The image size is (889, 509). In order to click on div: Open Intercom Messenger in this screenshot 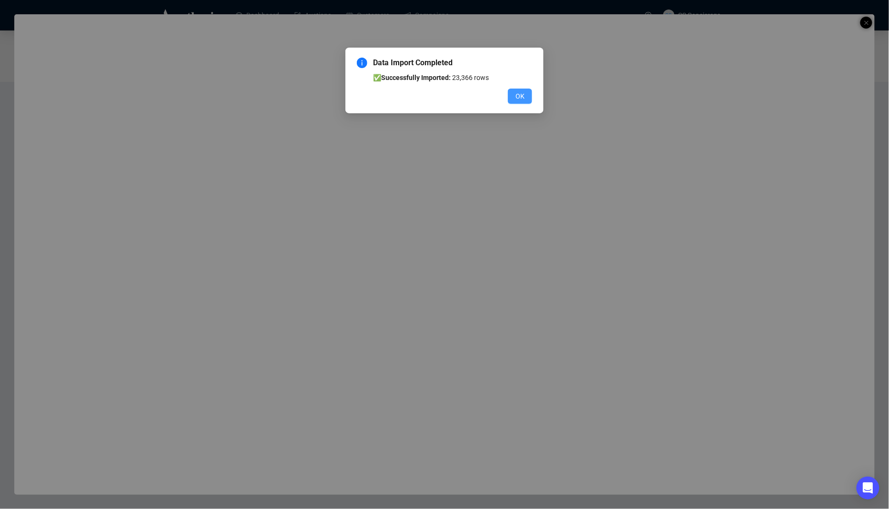, I will do `click(868, 488)`.